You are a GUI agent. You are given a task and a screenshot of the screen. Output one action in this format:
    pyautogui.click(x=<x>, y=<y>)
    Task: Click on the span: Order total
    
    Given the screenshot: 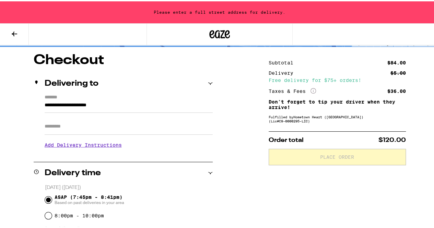 What is the action you would take?
    pyautogui.click(x=286, y=139)
    